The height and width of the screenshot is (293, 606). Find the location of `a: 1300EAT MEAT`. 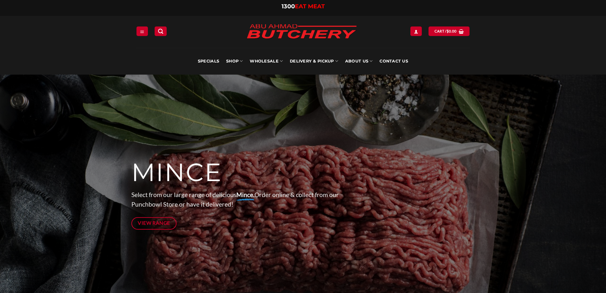

a: 1300EAT MEAT is located at coordinates (303, 6).